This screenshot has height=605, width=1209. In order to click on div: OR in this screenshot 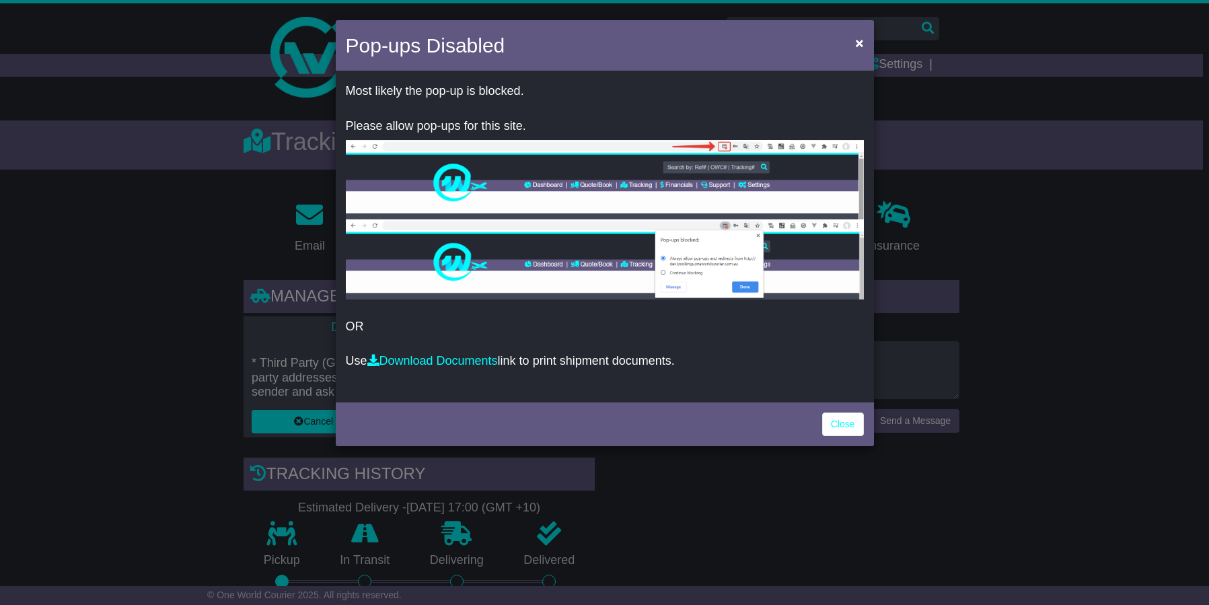, I will do `click(605, 236)`.